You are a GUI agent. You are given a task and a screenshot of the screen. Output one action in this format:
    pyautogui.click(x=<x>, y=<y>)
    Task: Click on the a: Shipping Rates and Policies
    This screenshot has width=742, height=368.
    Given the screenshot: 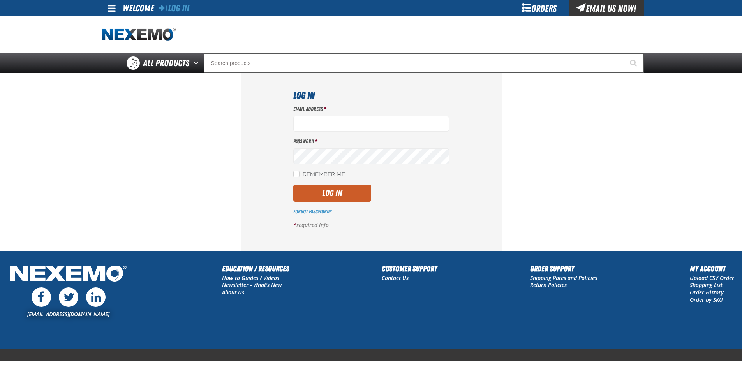 What is the action you would take?
    pyautogui.click(x=564, y=278)
    